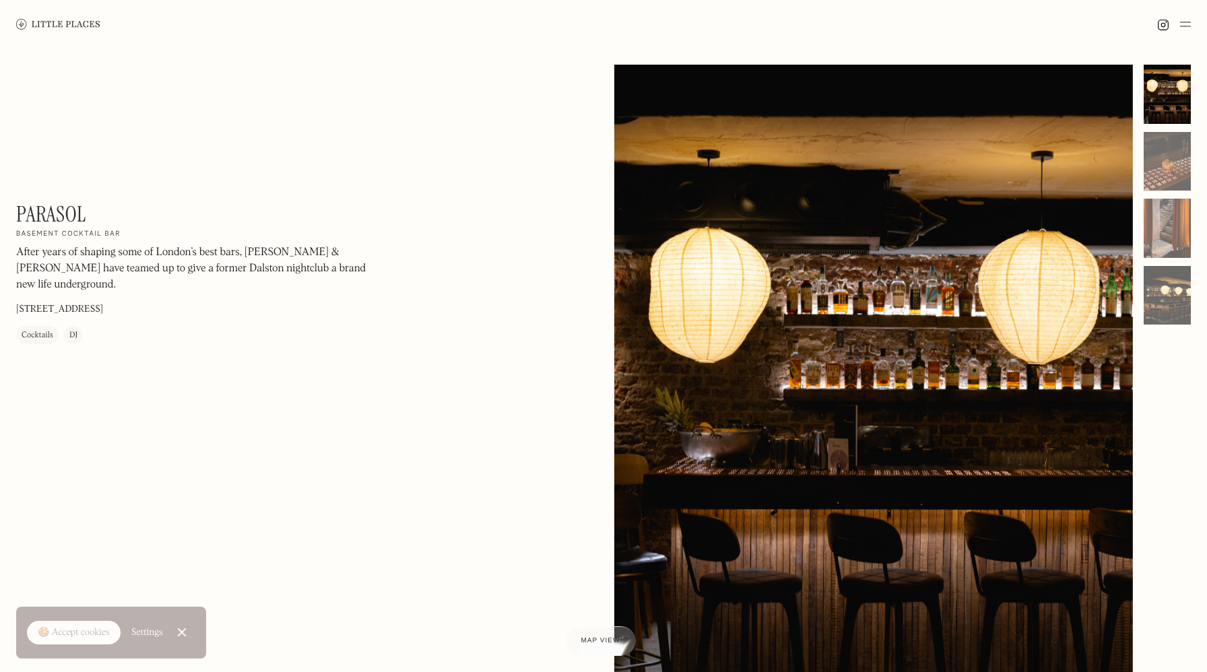 This screenshot has height=672, width=1207. Describe the element at coordinates (37, 336) in the screenshot. I see `div: Cocktails` at that location.